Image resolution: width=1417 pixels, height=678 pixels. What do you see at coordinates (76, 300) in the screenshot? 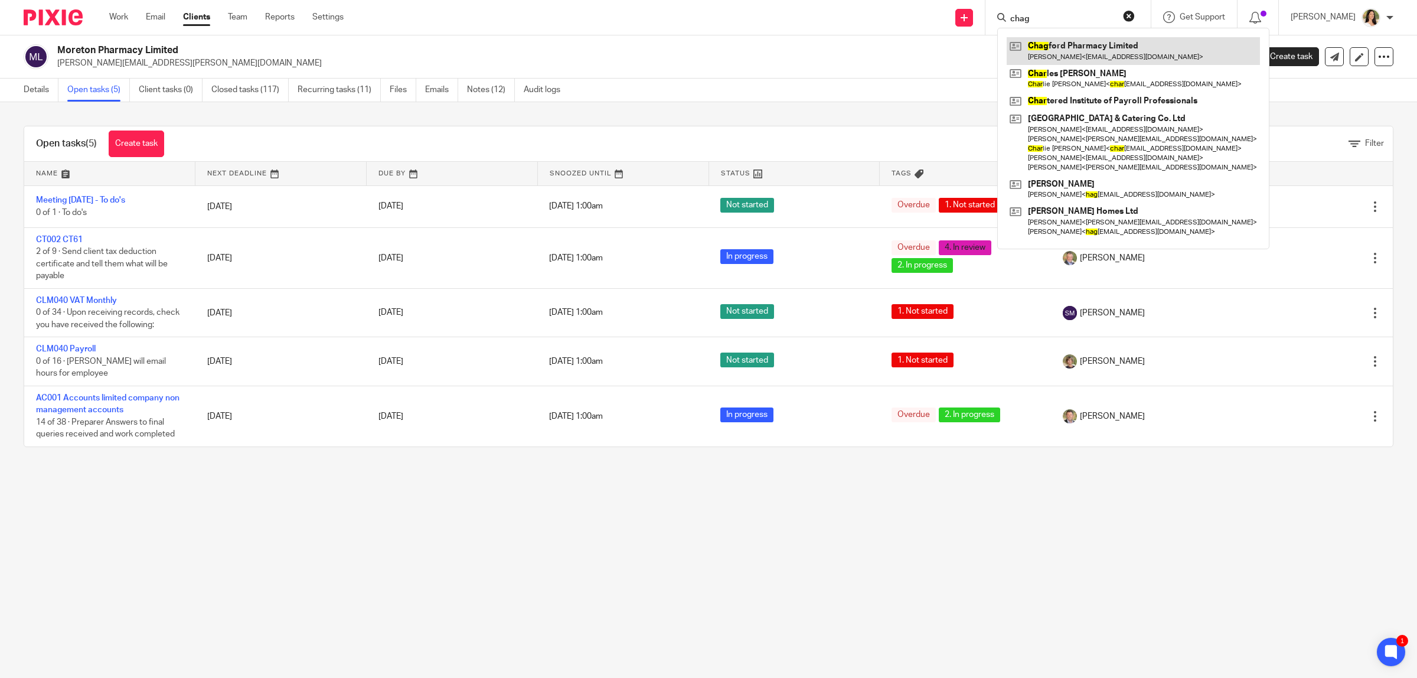
I see `a: CLM040 VAT Monthly` at bounding box center [76, 300].